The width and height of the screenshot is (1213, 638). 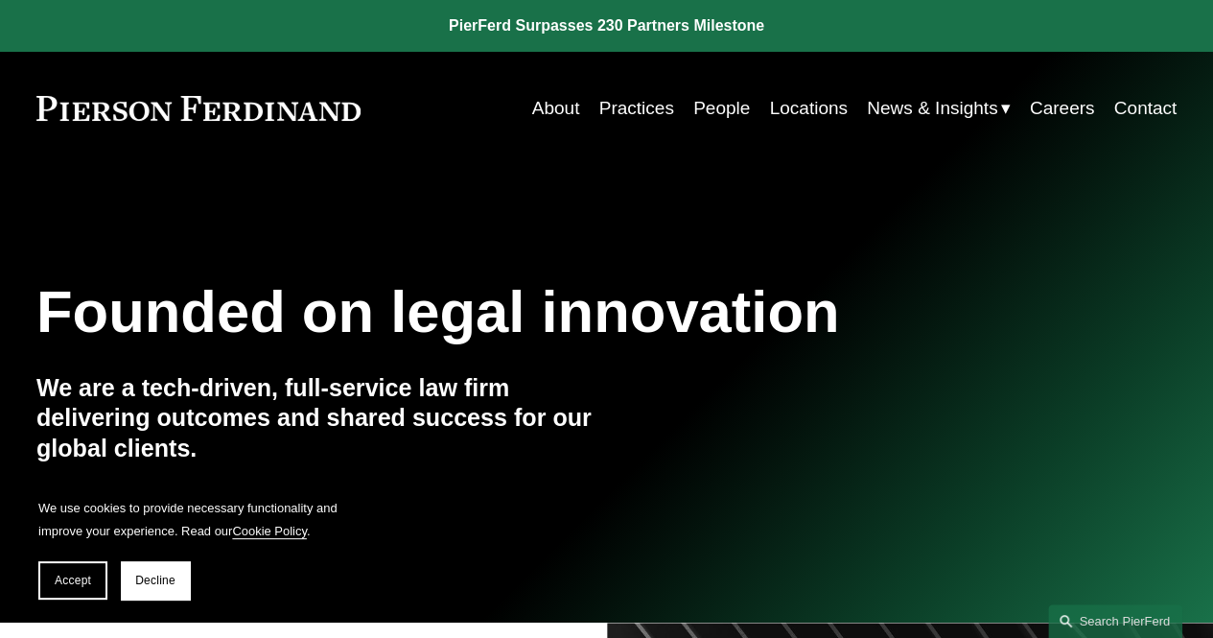 I want to click on a: About, so click(x=556, y=108).